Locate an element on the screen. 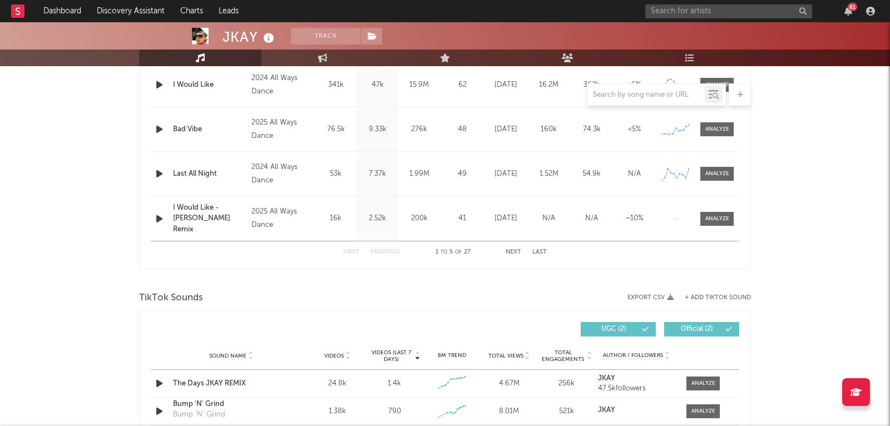 This screenshot has width=890, height=426. div: 54.9k is located at coordinates (591, 174).